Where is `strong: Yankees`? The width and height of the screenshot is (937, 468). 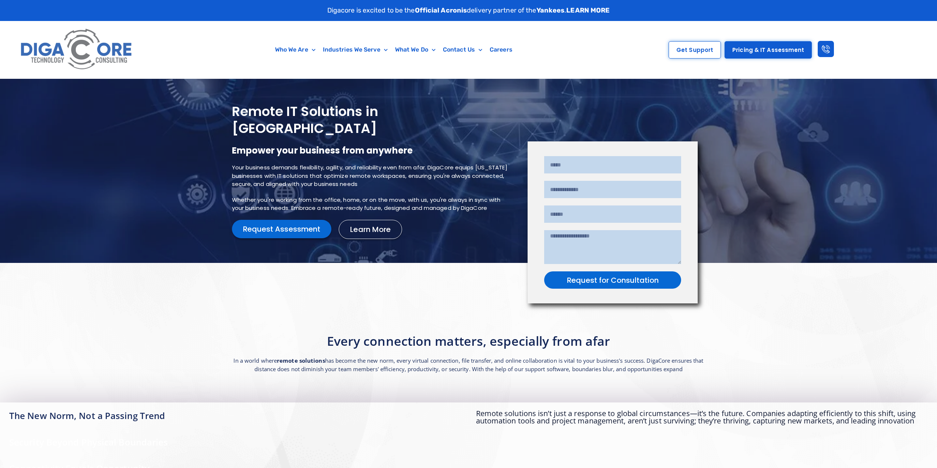
strong: Yankees is located at coordinates (551, 10).